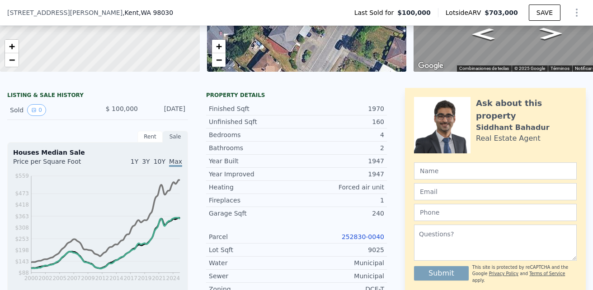  Describe the element at coordinates (340, 201) in the screenshot. I see `div: 1` at that location.